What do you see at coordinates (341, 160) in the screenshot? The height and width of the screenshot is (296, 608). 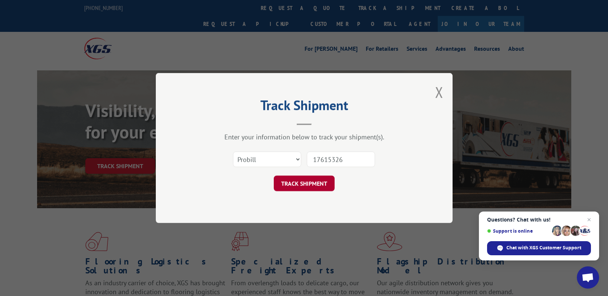 I see `input: Number(s)` at bounding box center [341, 160].